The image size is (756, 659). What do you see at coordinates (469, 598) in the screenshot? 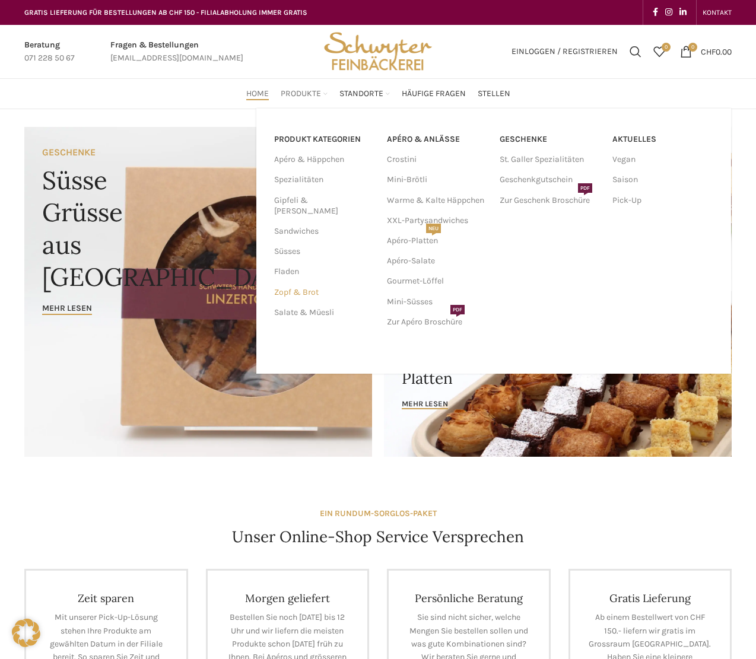
I see `h4: Persönliche Beratung` at bounding box center [469, 598].